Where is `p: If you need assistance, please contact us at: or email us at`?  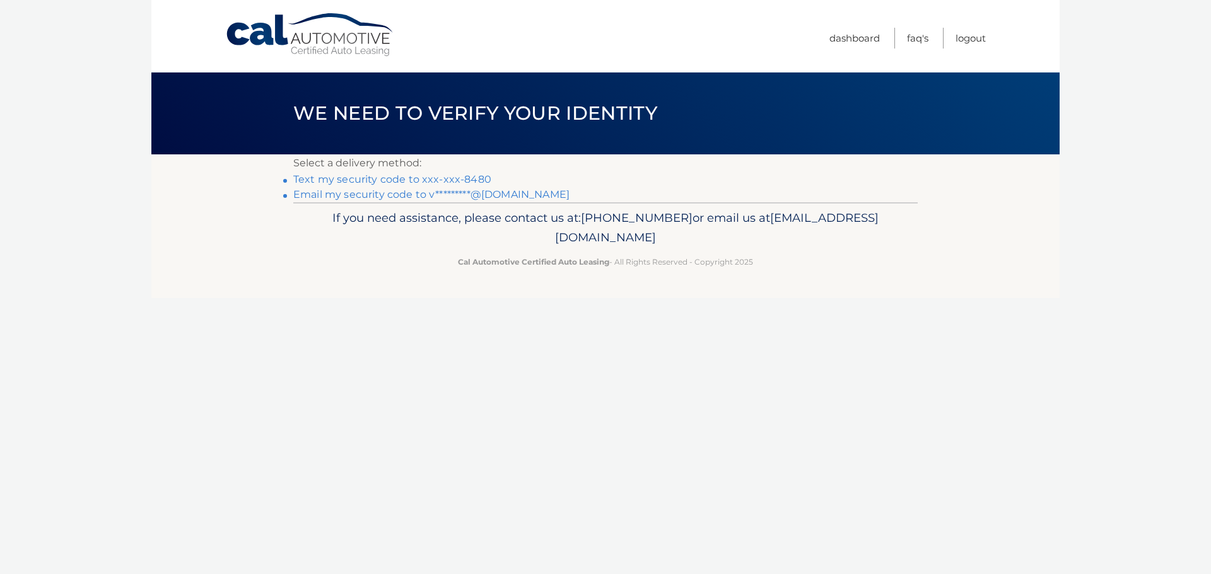 p: If you need assistance, please contact us at: or email us at is located at coordinates (605, 228).